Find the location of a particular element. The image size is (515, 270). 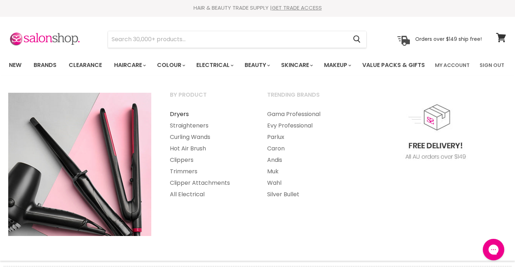

a: Silver Bullet is located at coordinates (306, 194).